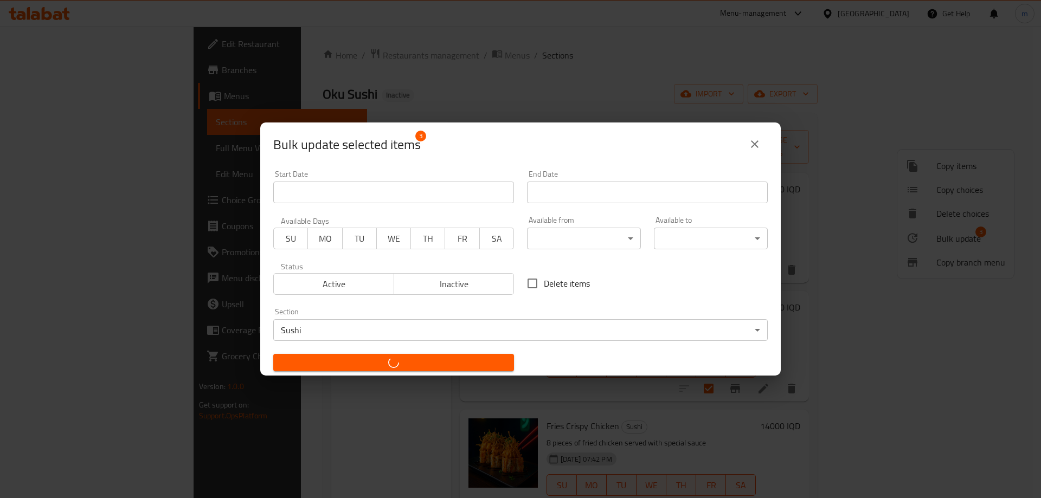  Describe the element at coordinates (325, 239) in the screenshot. I see `button: MO` at that location.